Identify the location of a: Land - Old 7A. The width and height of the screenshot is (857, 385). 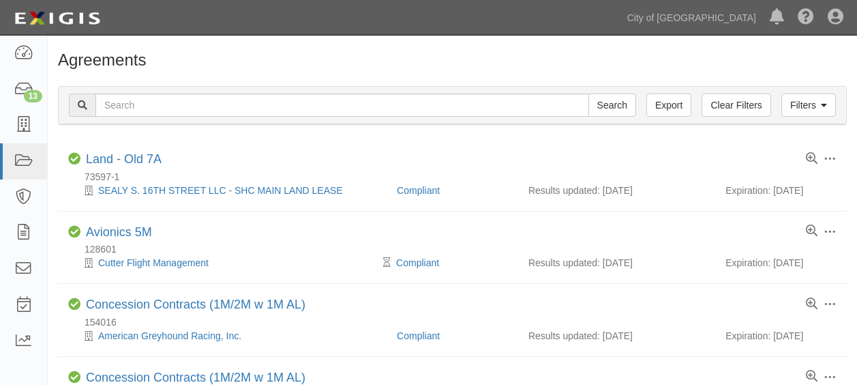
(123, 159).